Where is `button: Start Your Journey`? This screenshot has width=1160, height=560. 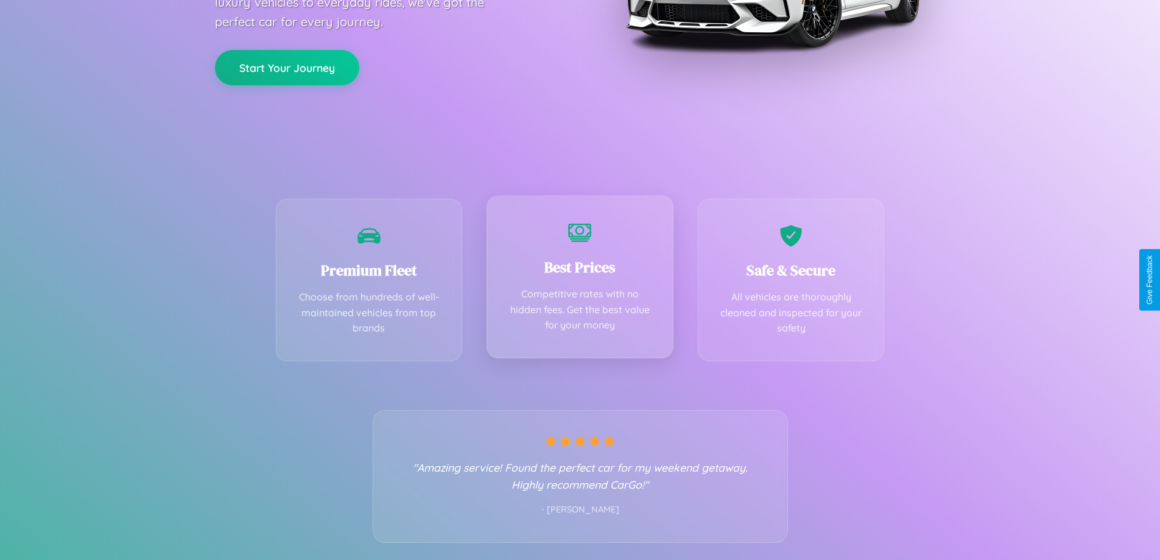
button: Start Your Journey is located at coordinates (287, 68).